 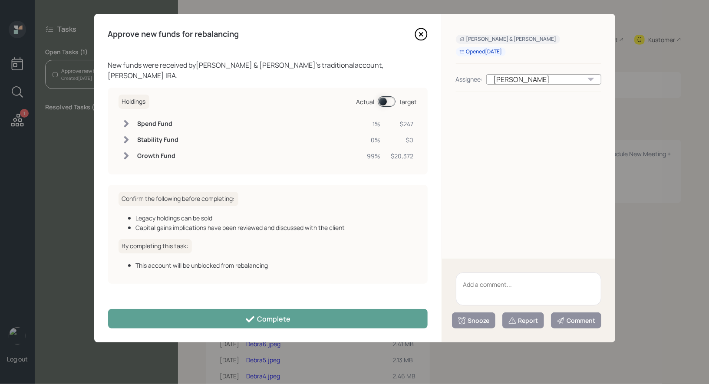 What do you see at coordinates (267, 320) in the screenshot?
I see `div: Complete` at bounding box center [267, 320].